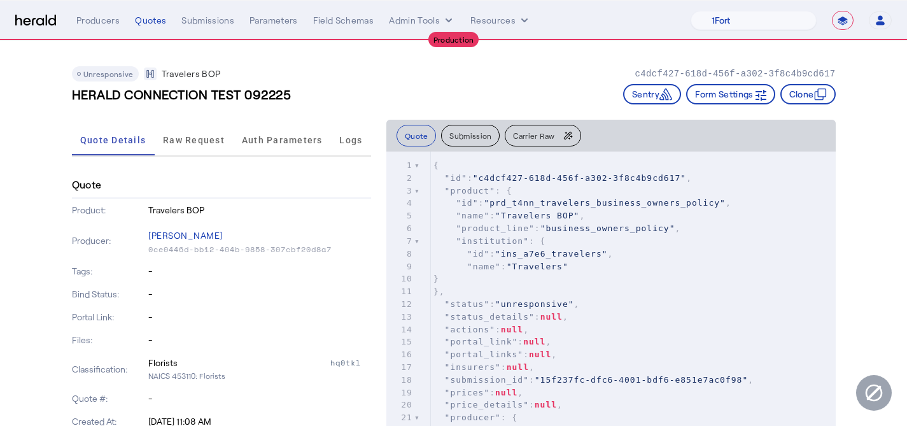 The height and width of the screenshot is (426, 907). Describe the element at coordinates (260, 250) in the screenshot. I see `p: 0ce0446d-bb12-404b-9858-307cbf20d8a7` at that location.